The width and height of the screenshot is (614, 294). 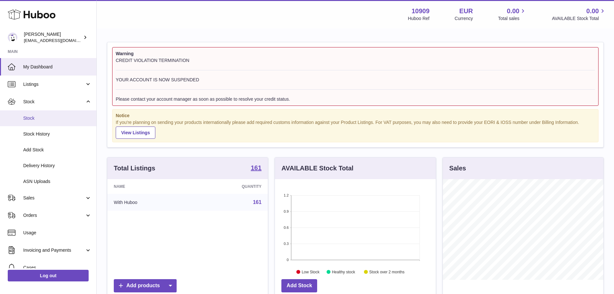 What do you see at coordinates (54, 215) in the screenshot?
I see `span: Orders` at bounding box center [54, 215].